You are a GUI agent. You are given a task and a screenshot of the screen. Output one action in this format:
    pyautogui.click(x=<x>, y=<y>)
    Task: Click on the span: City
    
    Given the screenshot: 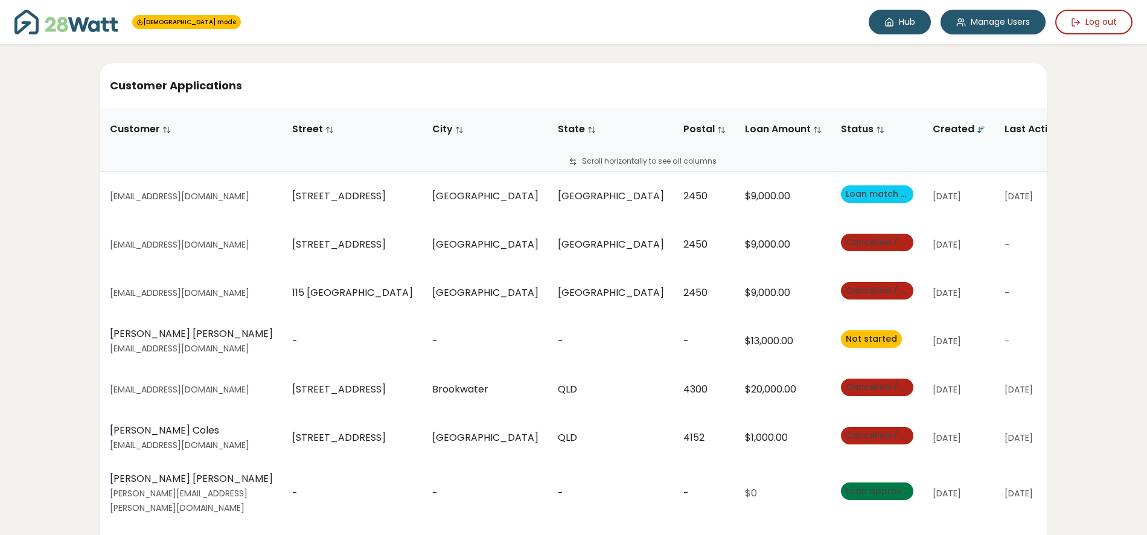 What is the action you would take?
    pyautogui.click(x=448, y=129)
    